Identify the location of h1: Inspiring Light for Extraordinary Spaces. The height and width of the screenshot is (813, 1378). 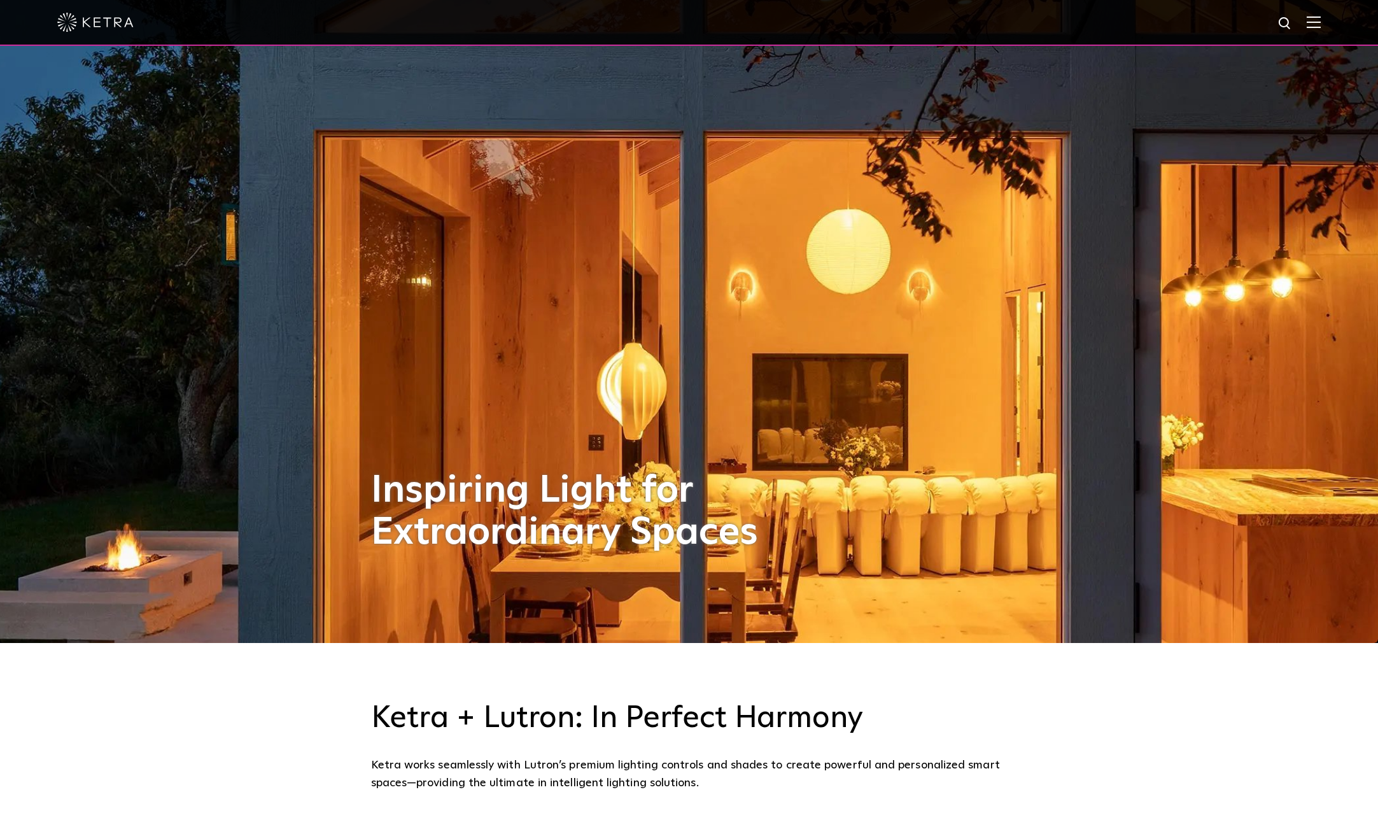
(578, 512).